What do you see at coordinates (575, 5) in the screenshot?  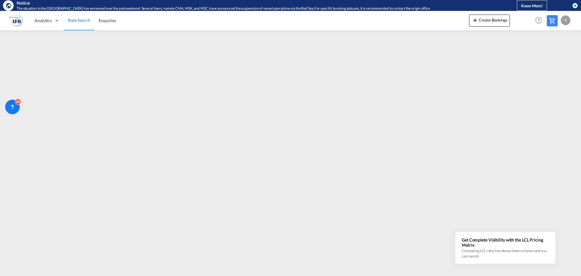 I see `md-icon: icon-close-circle` at bounding box center [575, 5].